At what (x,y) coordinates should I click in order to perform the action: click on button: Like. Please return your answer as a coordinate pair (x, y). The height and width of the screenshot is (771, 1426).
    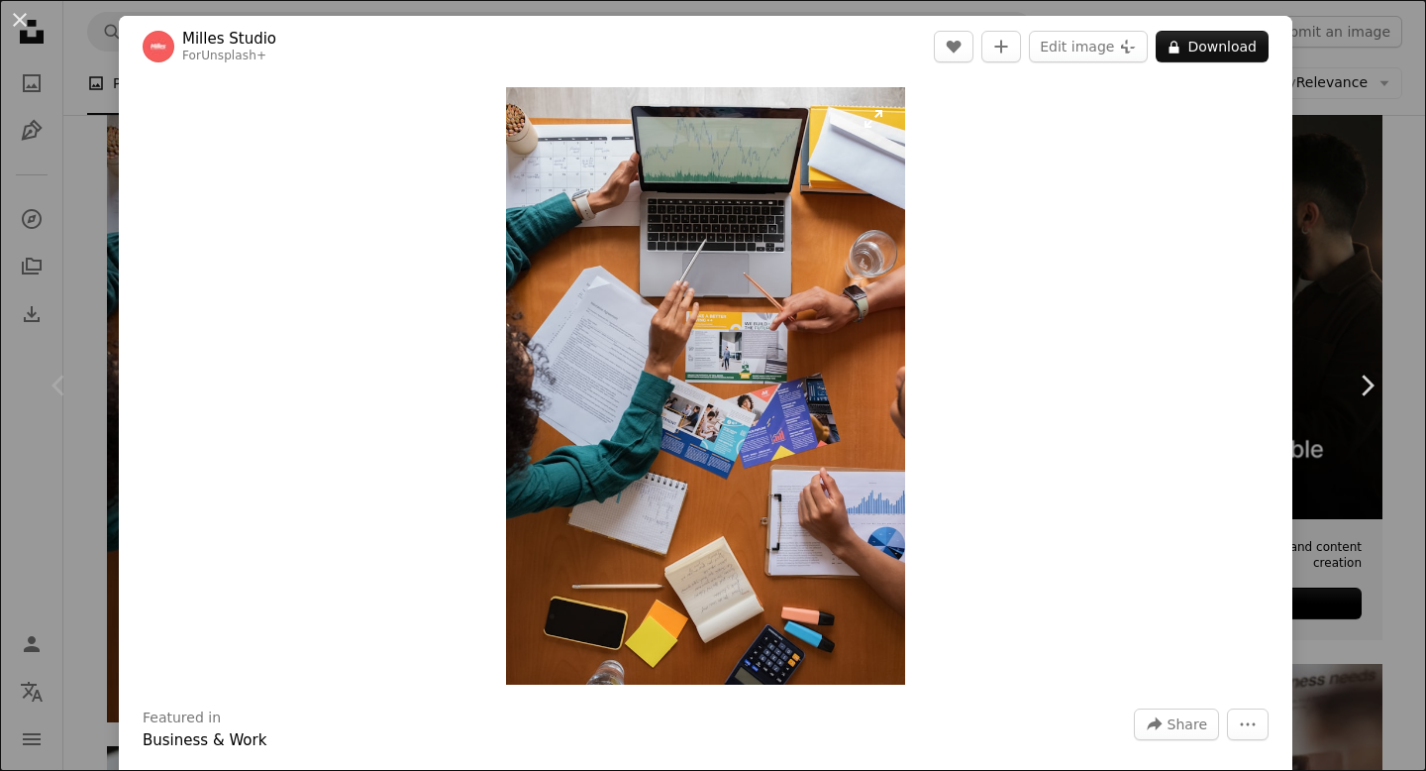
    Looking at the image, I should click on (954, 47).